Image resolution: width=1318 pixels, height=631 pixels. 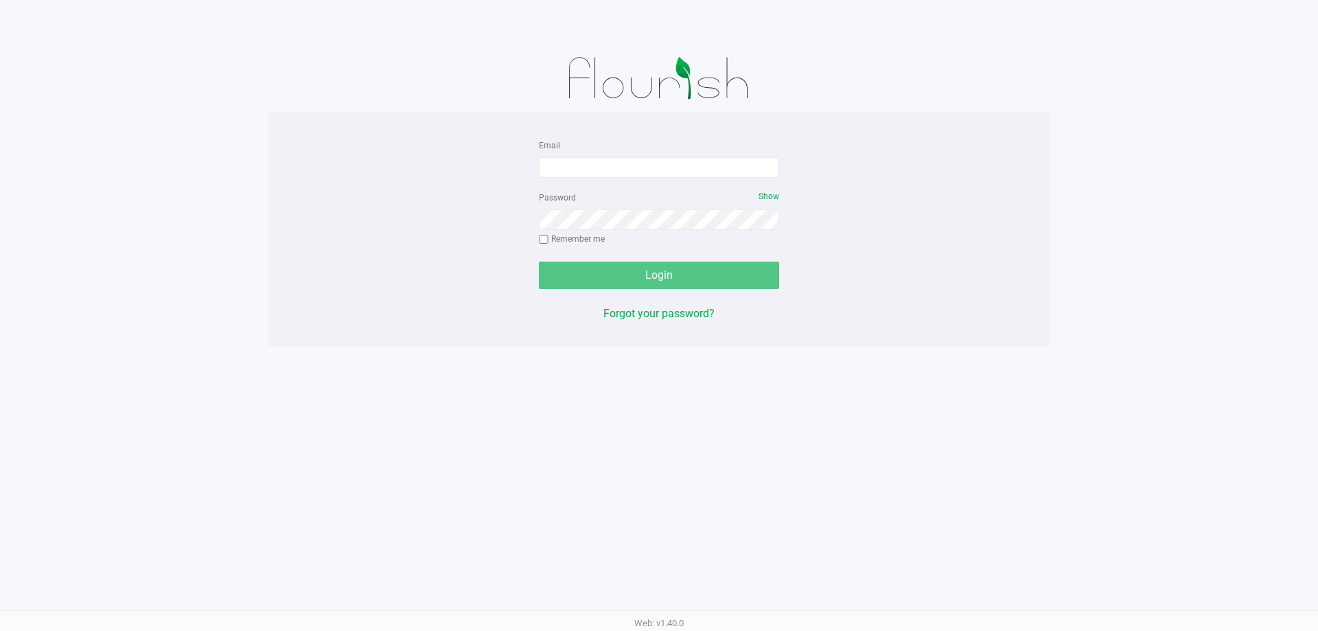 What do you see at coordinates (659, 622) in the screenshot?
I see `span: Web: v1.40.0` at bounding box center [659, 622].